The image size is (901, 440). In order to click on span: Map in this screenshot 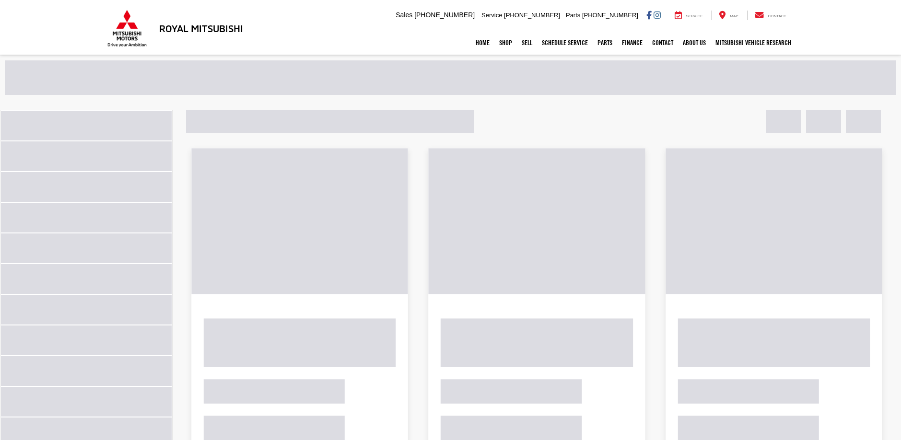, I will do `click(734, 16)`.